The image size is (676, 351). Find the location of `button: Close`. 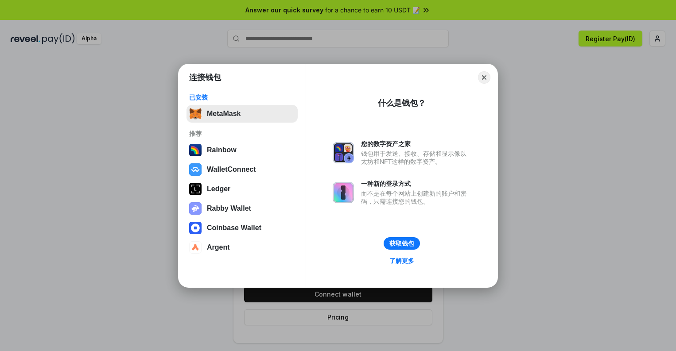

button: Close is located at coordinates (484, 78).